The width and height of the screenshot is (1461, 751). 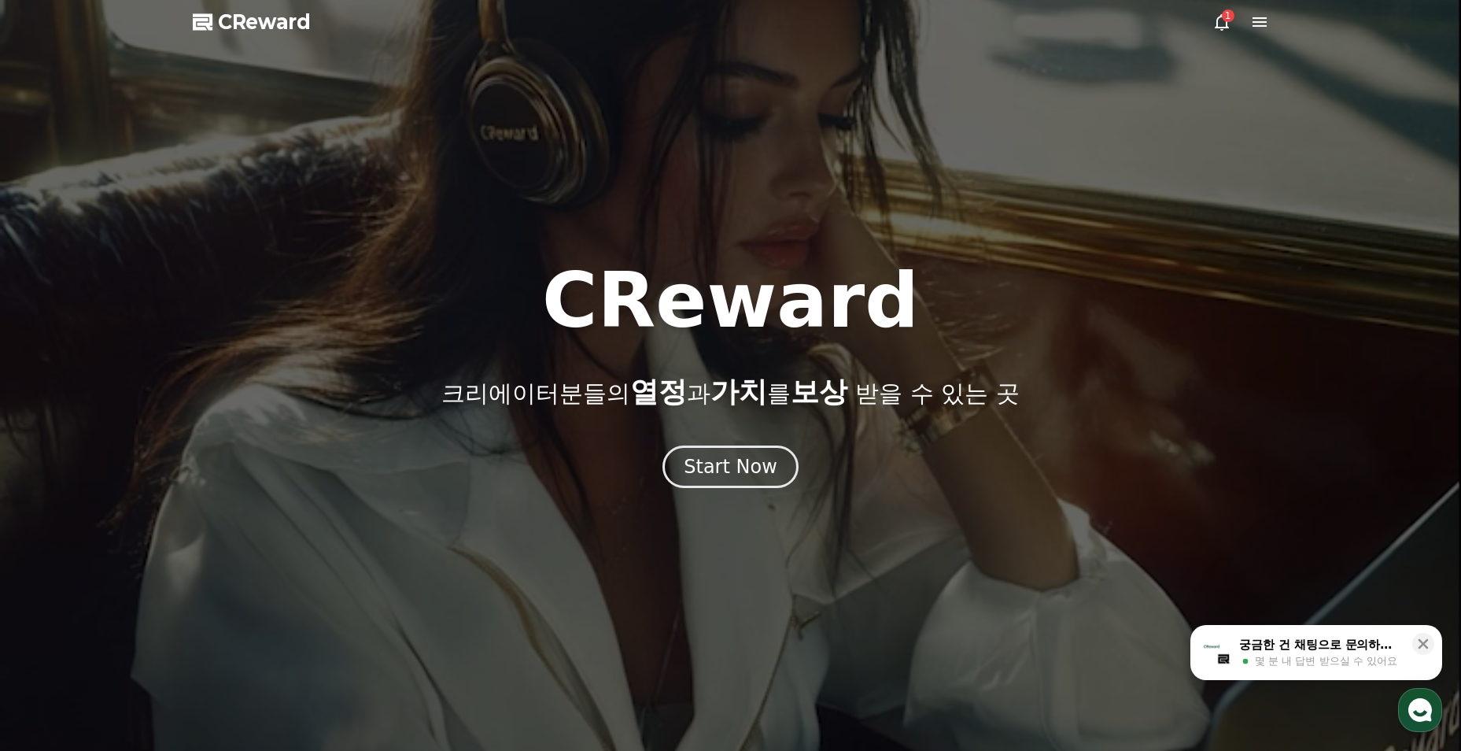 I want to click on p: 크리에이터분들의 과 를 받을 수 있는 곳, so click(x=730, y=392).